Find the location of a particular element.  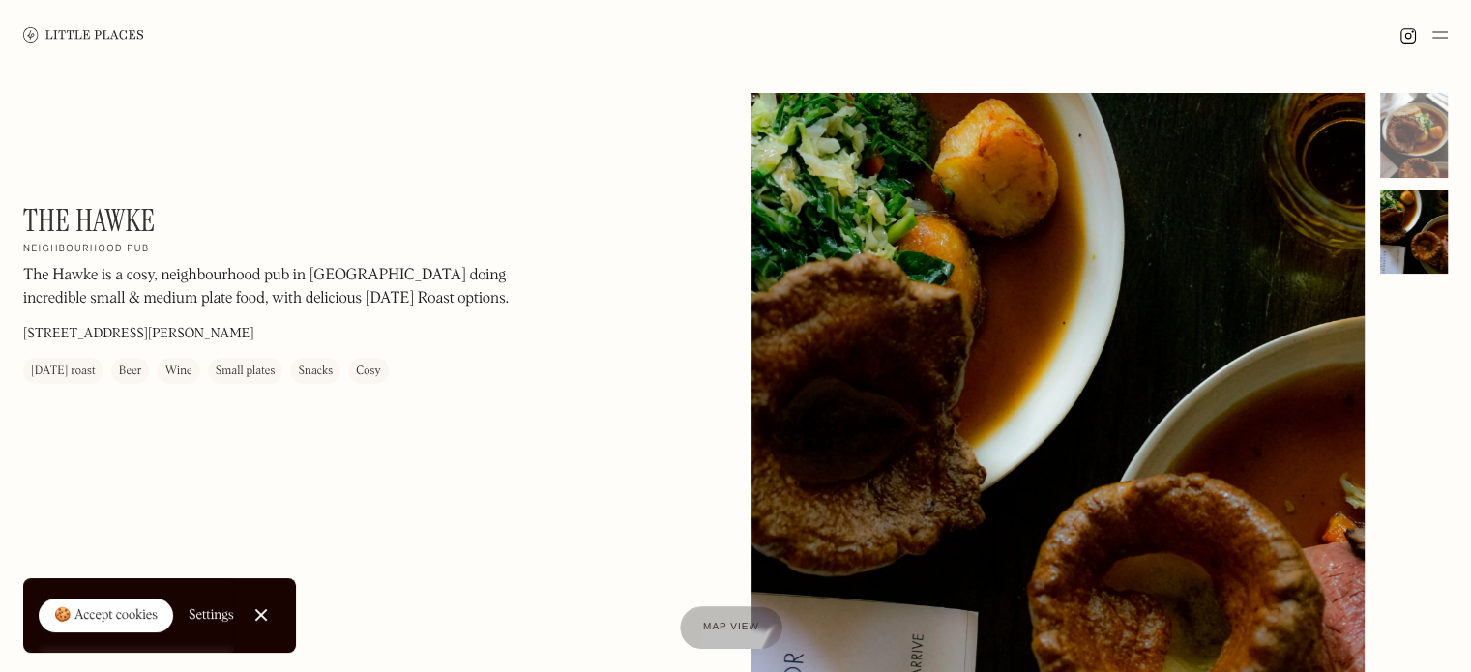

a: Close Cookie Popup is located at coordinates (261, 615).